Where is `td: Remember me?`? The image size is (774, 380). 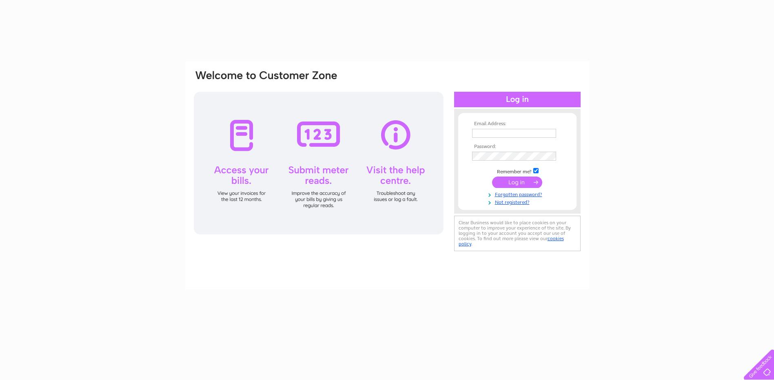
td: Remember me? is located at coordinates (518, 171).